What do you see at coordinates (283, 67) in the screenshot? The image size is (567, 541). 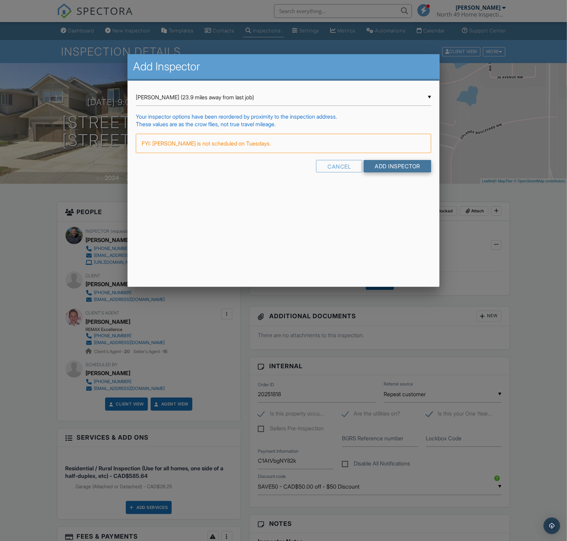 I see `h2: Add Inspector` at bounding box center [283, 67].